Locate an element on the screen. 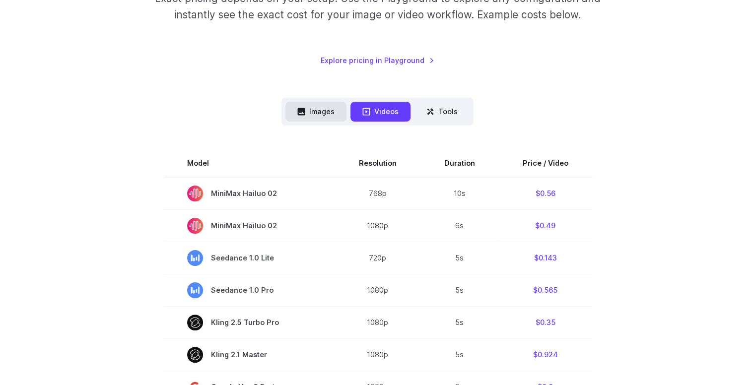  td: 768p is located at coordinates (378, 194).